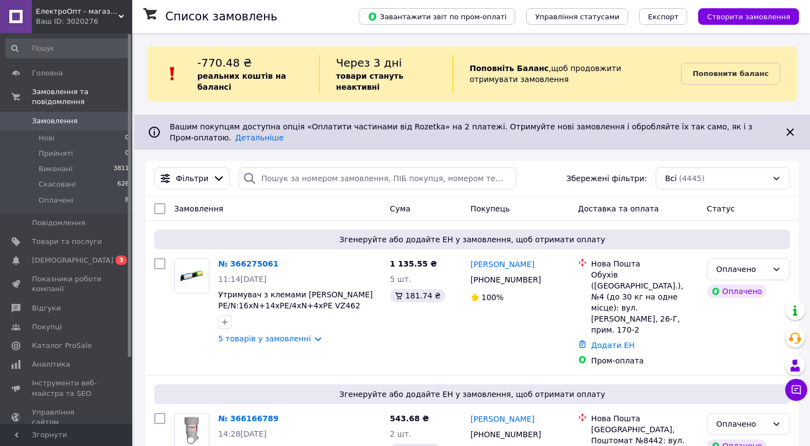 The height and width of the screenshot is (446, 810). Describe the element at coordinates (377, 178) in the screenshot. I see `input: Пошук за номером замовлення, ПІБ покупця, номером телефону, Email, номером накладної` at that location.